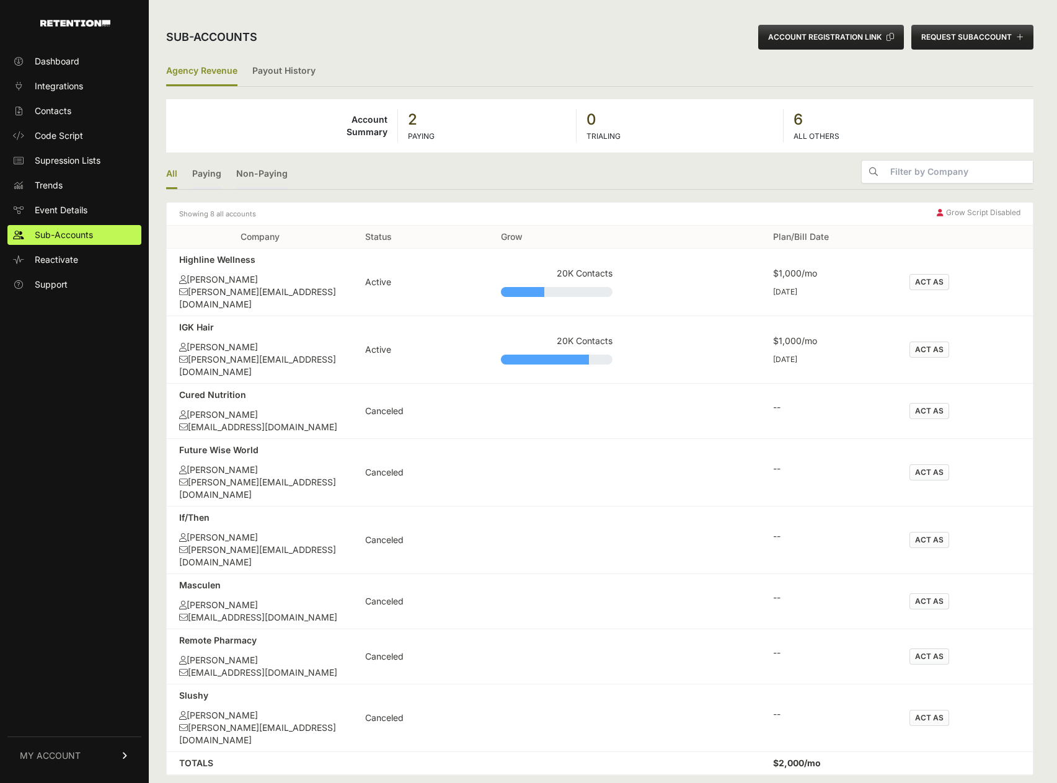  What do you see at coordinates (61, 210) in the screenshot?
I see `span: Event Details` at bounding box center [61, 210].